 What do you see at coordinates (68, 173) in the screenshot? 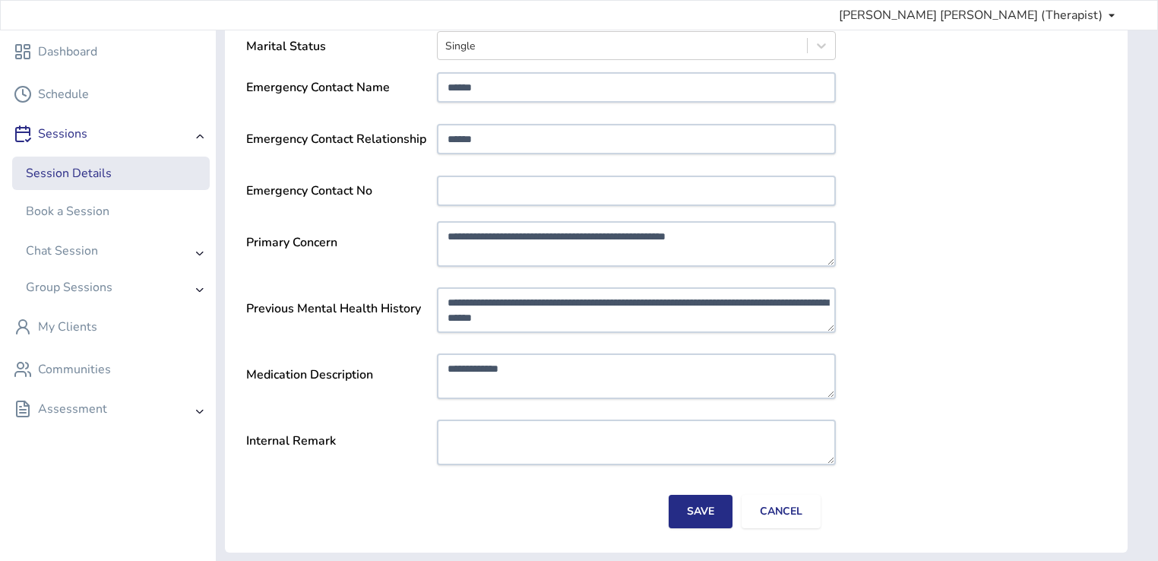
I see `div: Session Details` at bounding box center [68, 173].